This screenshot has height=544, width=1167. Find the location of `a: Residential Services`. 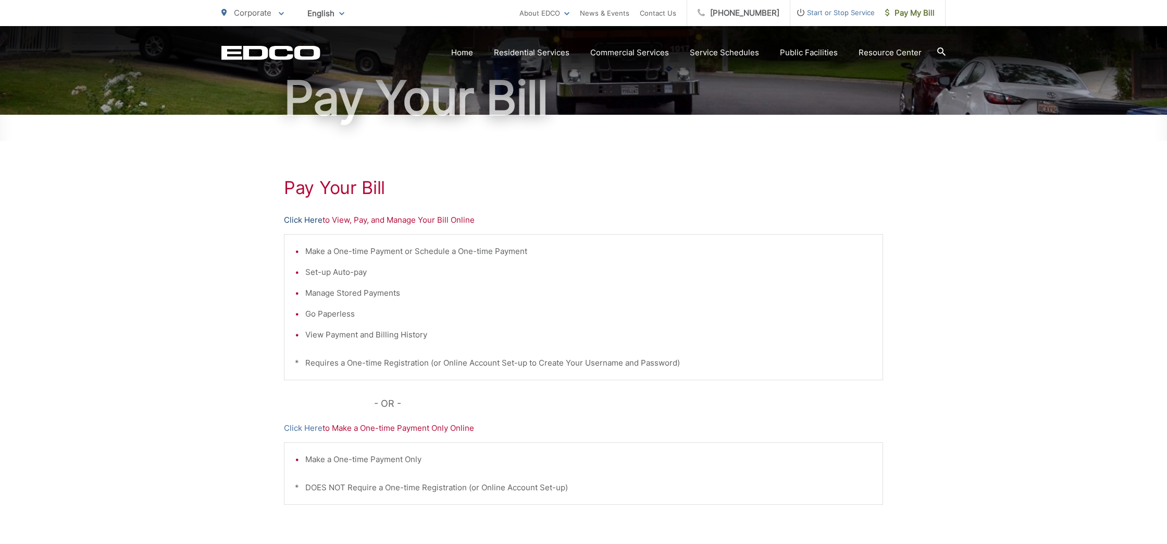

a: Residential Services is located at coordinates (532, 53).